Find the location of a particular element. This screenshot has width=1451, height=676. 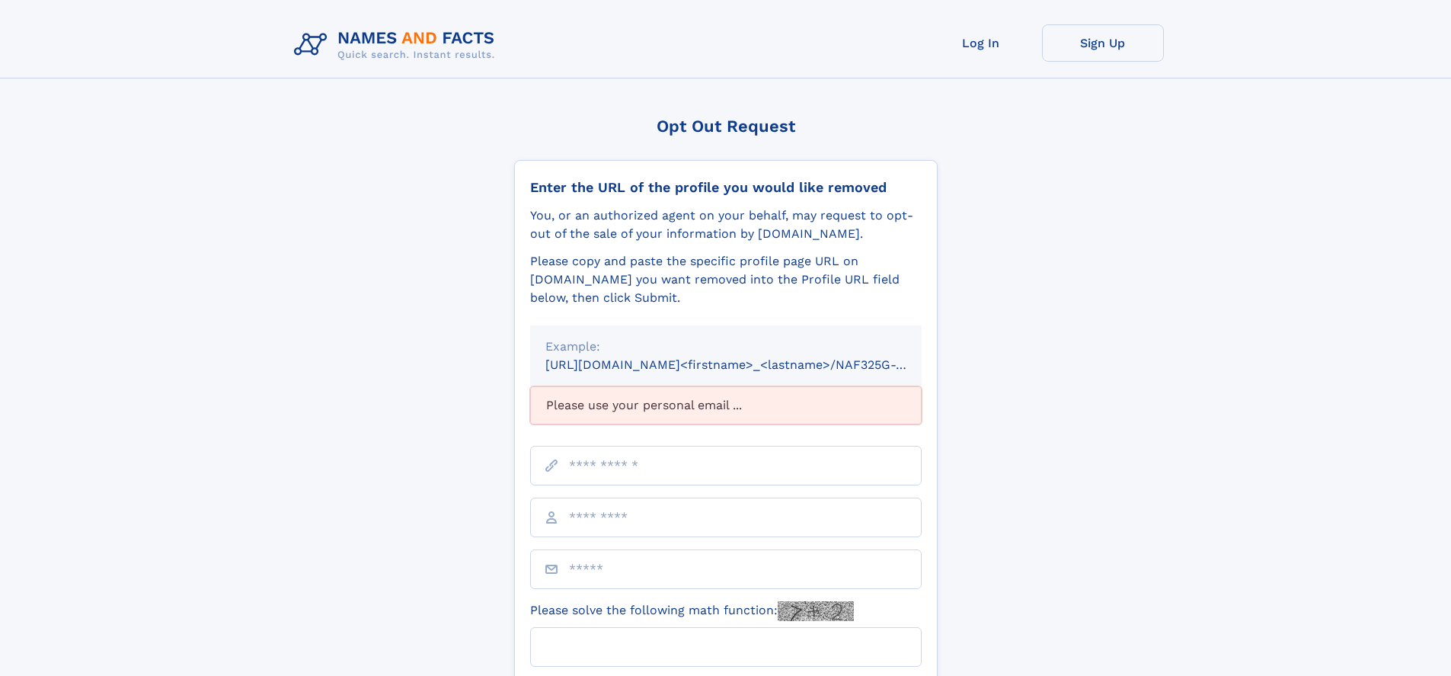

div: Please use your personal email ... is located at coordinates (726, 405).